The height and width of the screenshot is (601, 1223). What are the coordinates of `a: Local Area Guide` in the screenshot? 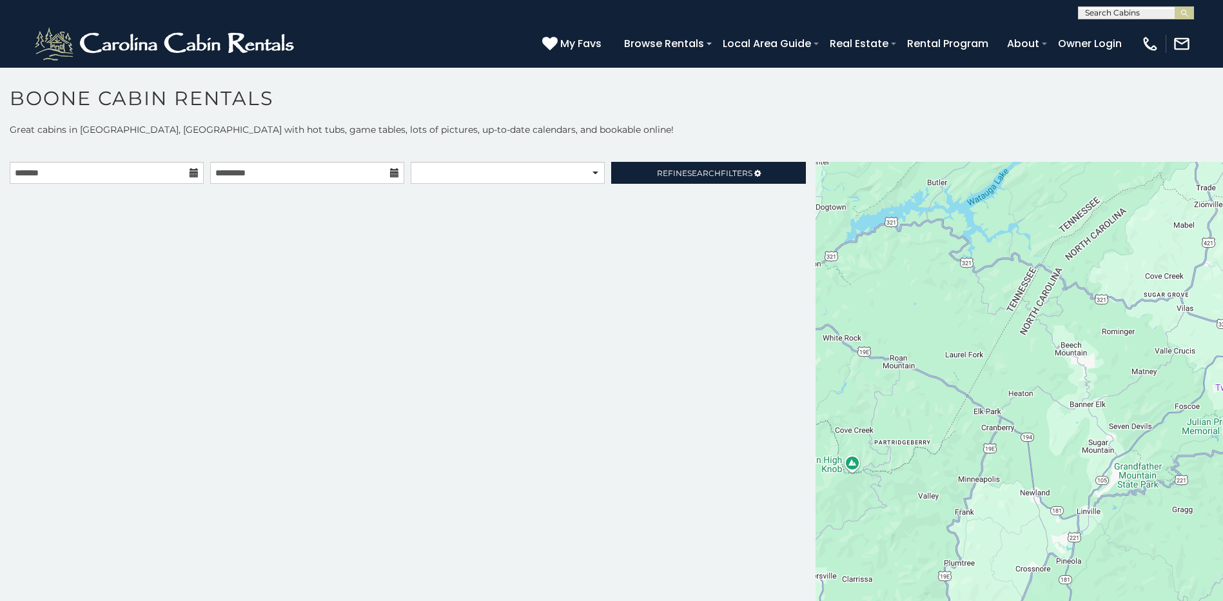 It's located at (767, 43).